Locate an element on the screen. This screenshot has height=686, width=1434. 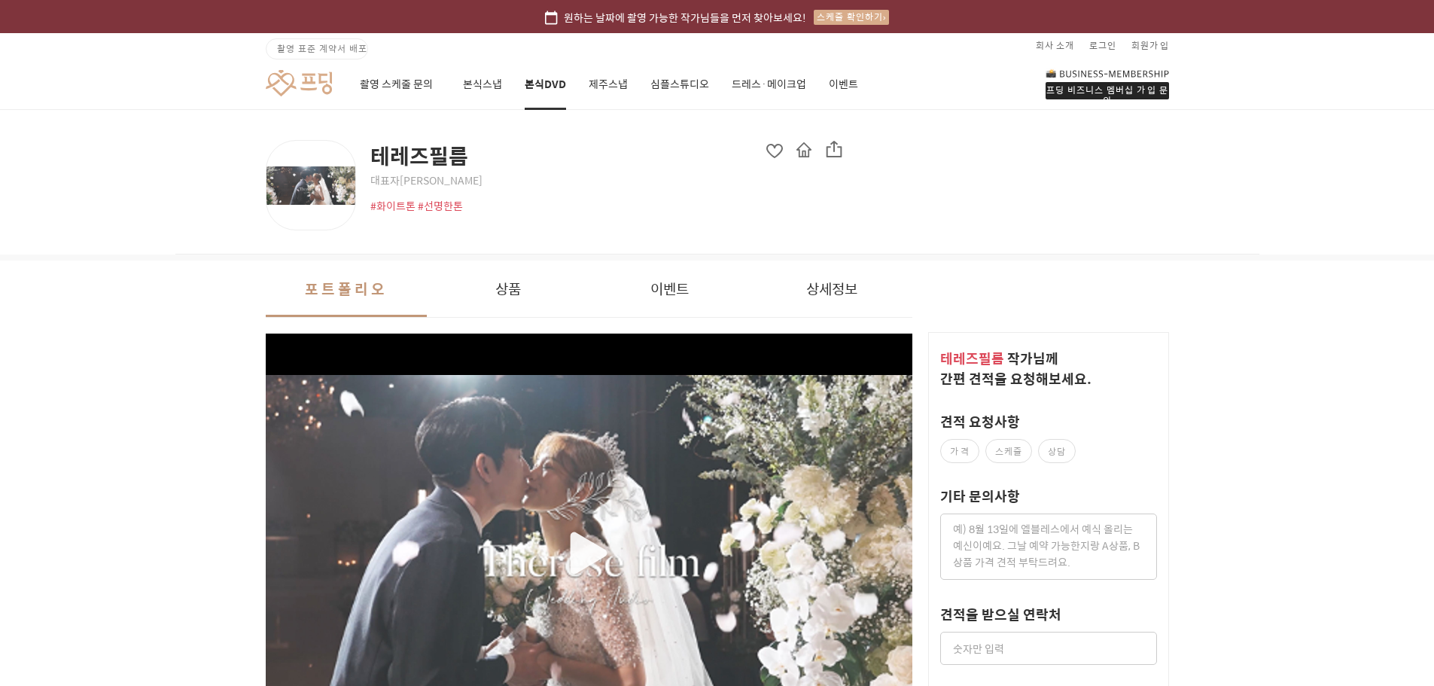
a: 드레스·메이크업 is located at coordinates (768, 84).